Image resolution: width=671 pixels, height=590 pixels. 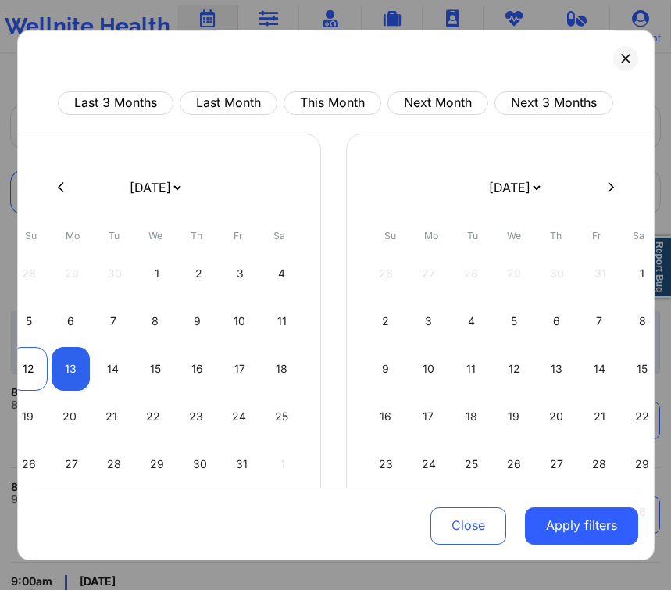 I want to click on div: Fri Oct 10 2025, so click(x=239, y=321).